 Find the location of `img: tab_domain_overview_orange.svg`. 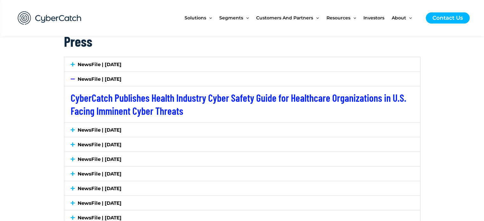

img: tab_domain_overview_orange.svg is located at coordinates (20, 39).